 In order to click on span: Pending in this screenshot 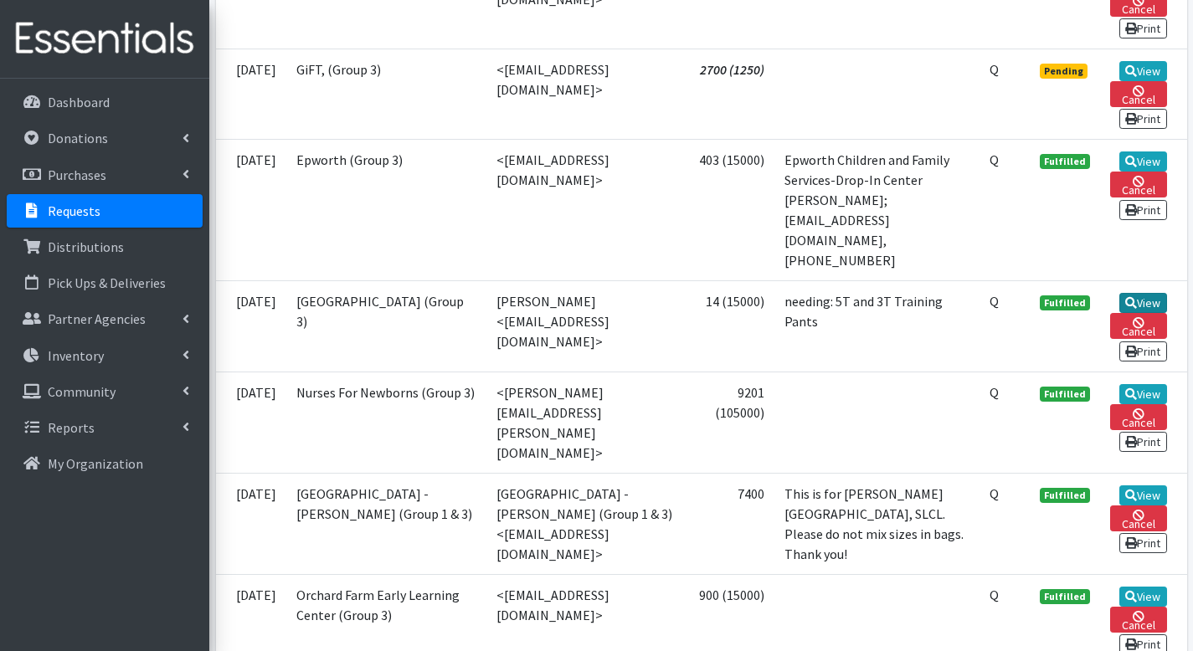, I will do `click(1063, 71)`.